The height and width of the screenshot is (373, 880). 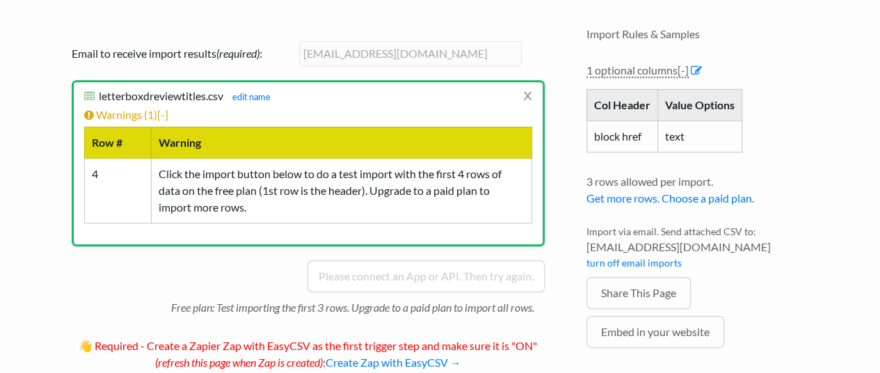 I want to click on span: letterboxdreviewtitles.csv, so click(x=161, y=95).